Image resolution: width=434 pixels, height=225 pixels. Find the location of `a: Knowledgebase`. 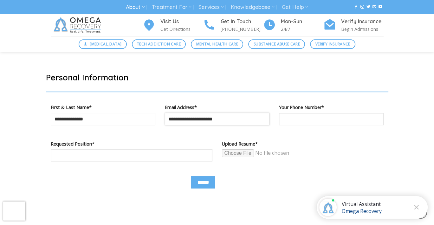

a: Knowledgebase is located at coordinates (253, 7).